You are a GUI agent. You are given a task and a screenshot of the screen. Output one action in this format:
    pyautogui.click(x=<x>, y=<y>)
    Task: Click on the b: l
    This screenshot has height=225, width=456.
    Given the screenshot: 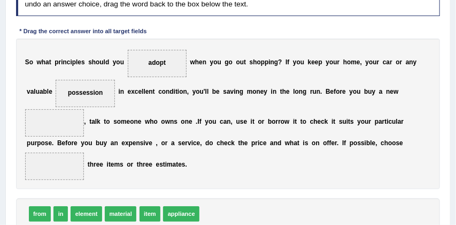 What is the action you would take?
    pyautogui.click(x=96, y=121)
    